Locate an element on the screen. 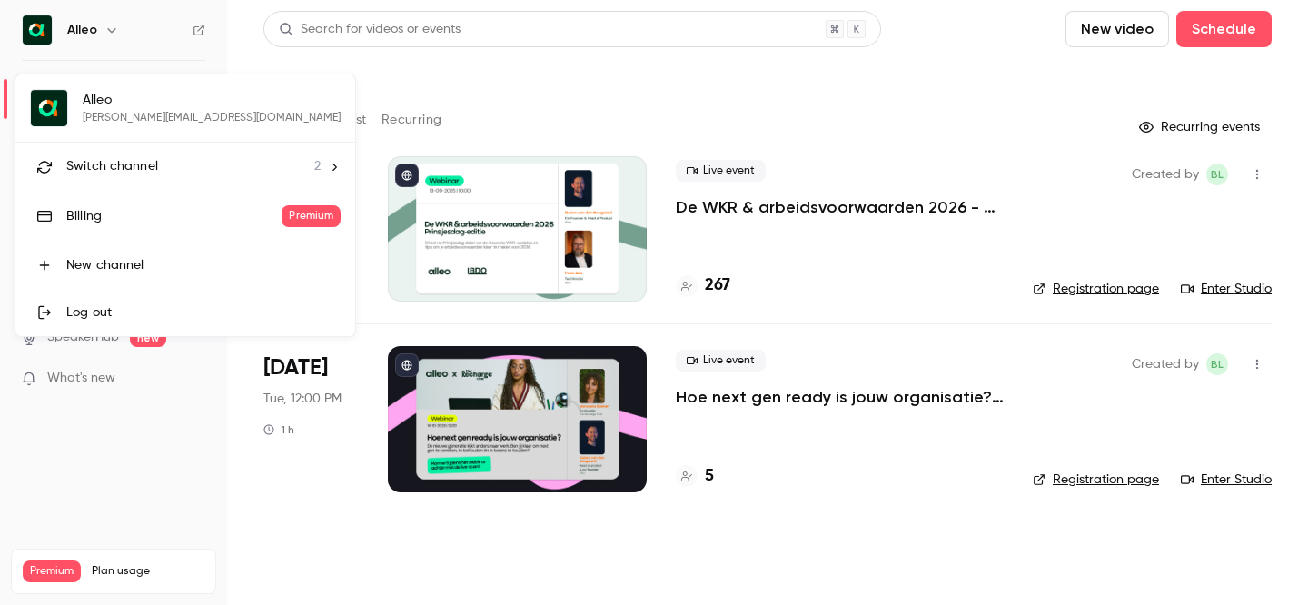  span: 2 is located at coordinates (317, 166).